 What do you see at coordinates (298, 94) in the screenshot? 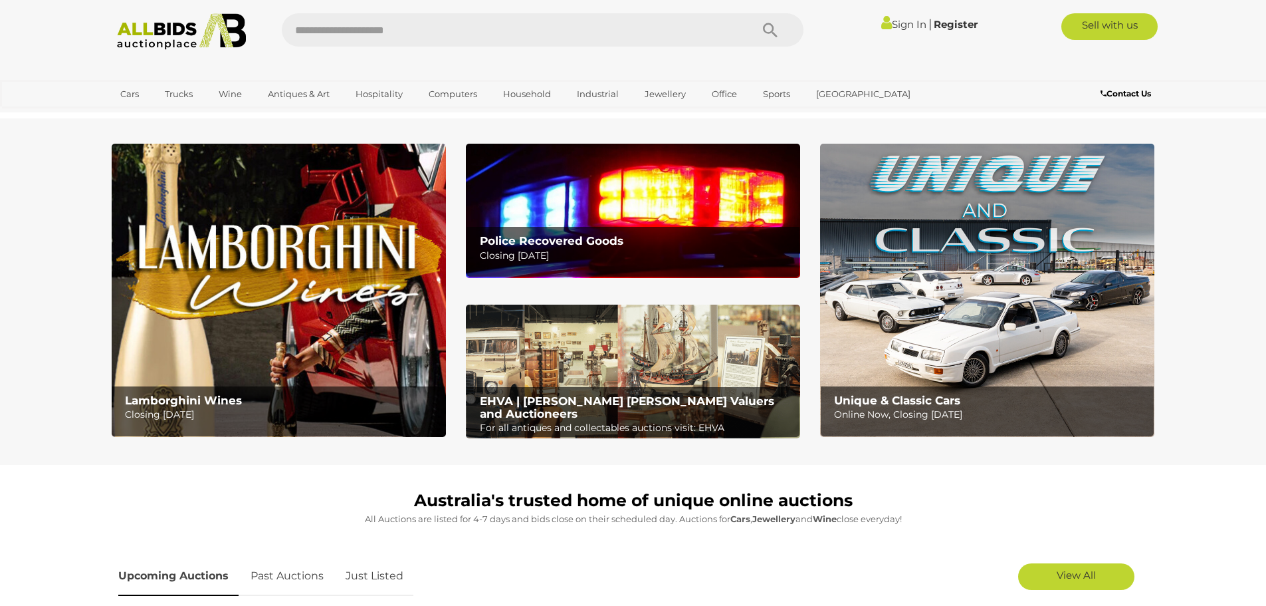
I see `a: Antiques & Art` at bounding box center [298, 94].